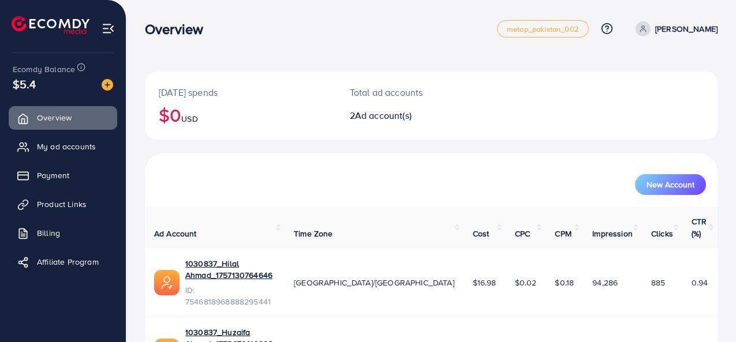 The image size is (736, 342). I want to click on a: Billing, so click(63, 233).